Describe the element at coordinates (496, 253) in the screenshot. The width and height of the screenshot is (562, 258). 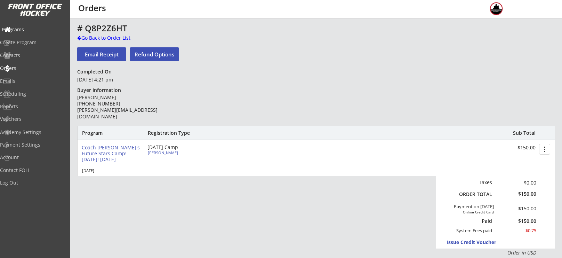
I see `div: Order in USD` at that location.